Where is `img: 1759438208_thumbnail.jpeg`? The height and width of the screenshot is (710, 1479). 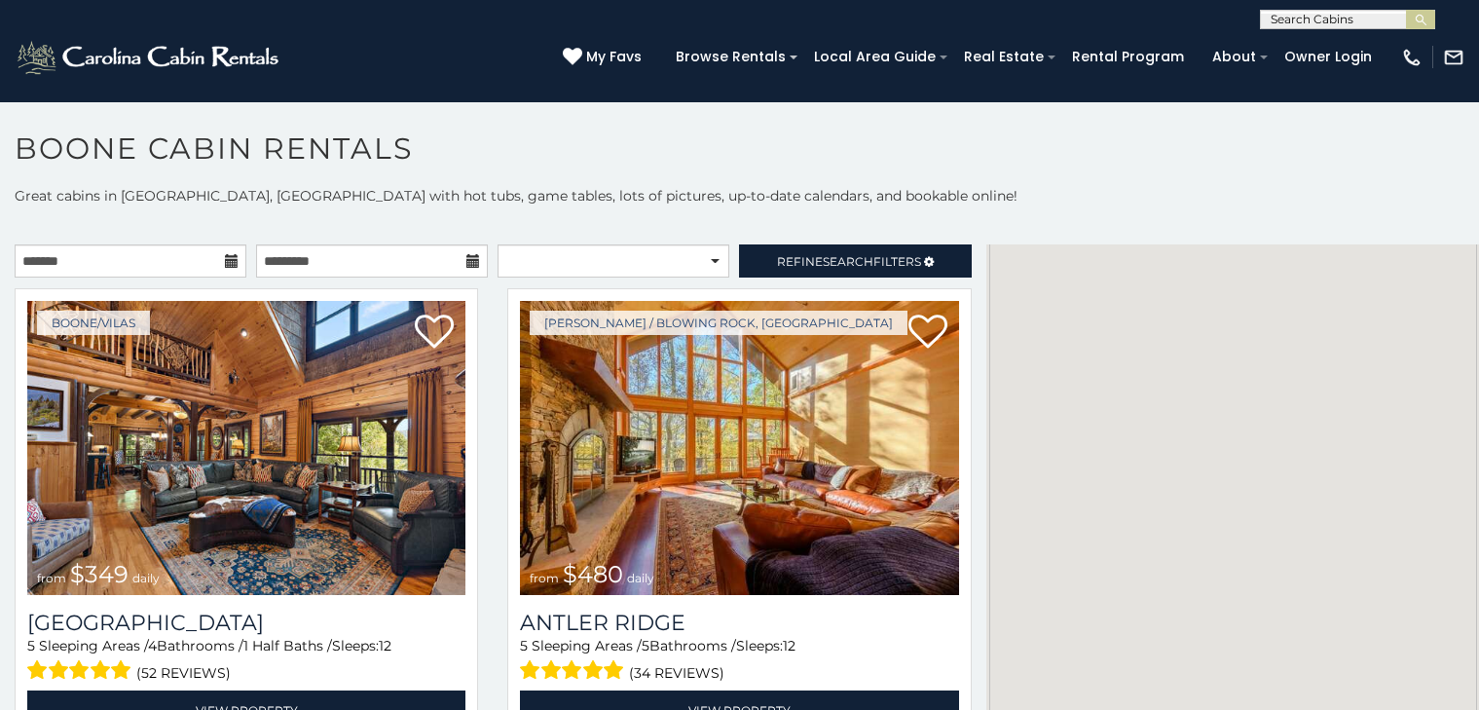 img: 1759438208_thumbnail.jpeg is located at coordinates (246, 448).